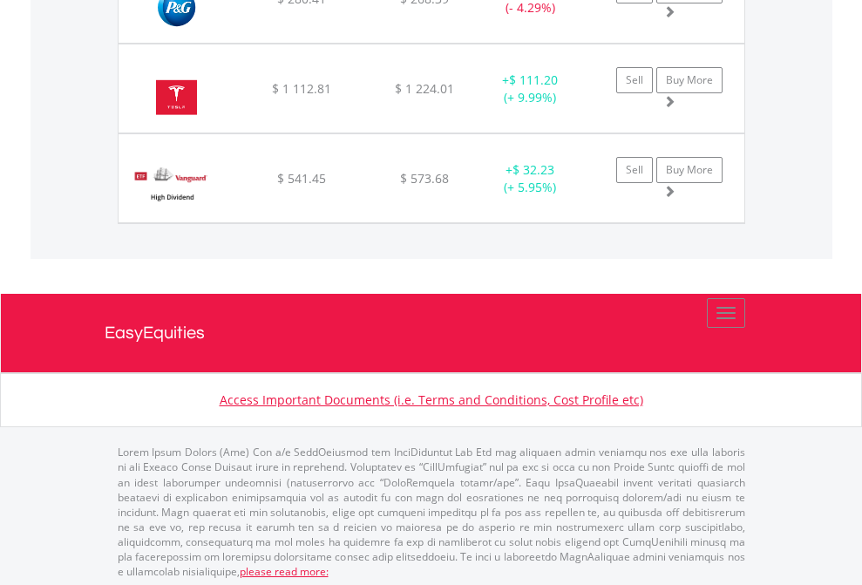 Image resolution: width=862 pixels, height=585 pixels. Describe the element at coordinates (284, 571) in the screenshot. I see `a: please read more:` at that location.